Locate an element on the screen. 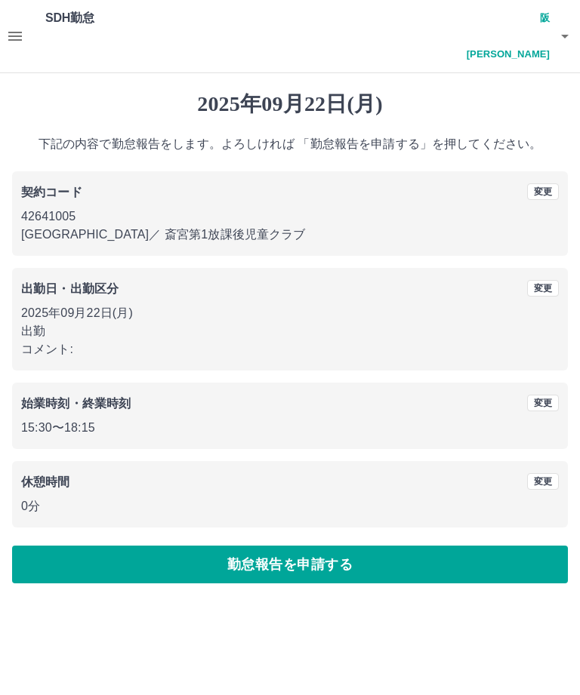 This screenshot has width=580, height=695. b: 出勤日・出勤区分 is located at coordinates (69, 288).